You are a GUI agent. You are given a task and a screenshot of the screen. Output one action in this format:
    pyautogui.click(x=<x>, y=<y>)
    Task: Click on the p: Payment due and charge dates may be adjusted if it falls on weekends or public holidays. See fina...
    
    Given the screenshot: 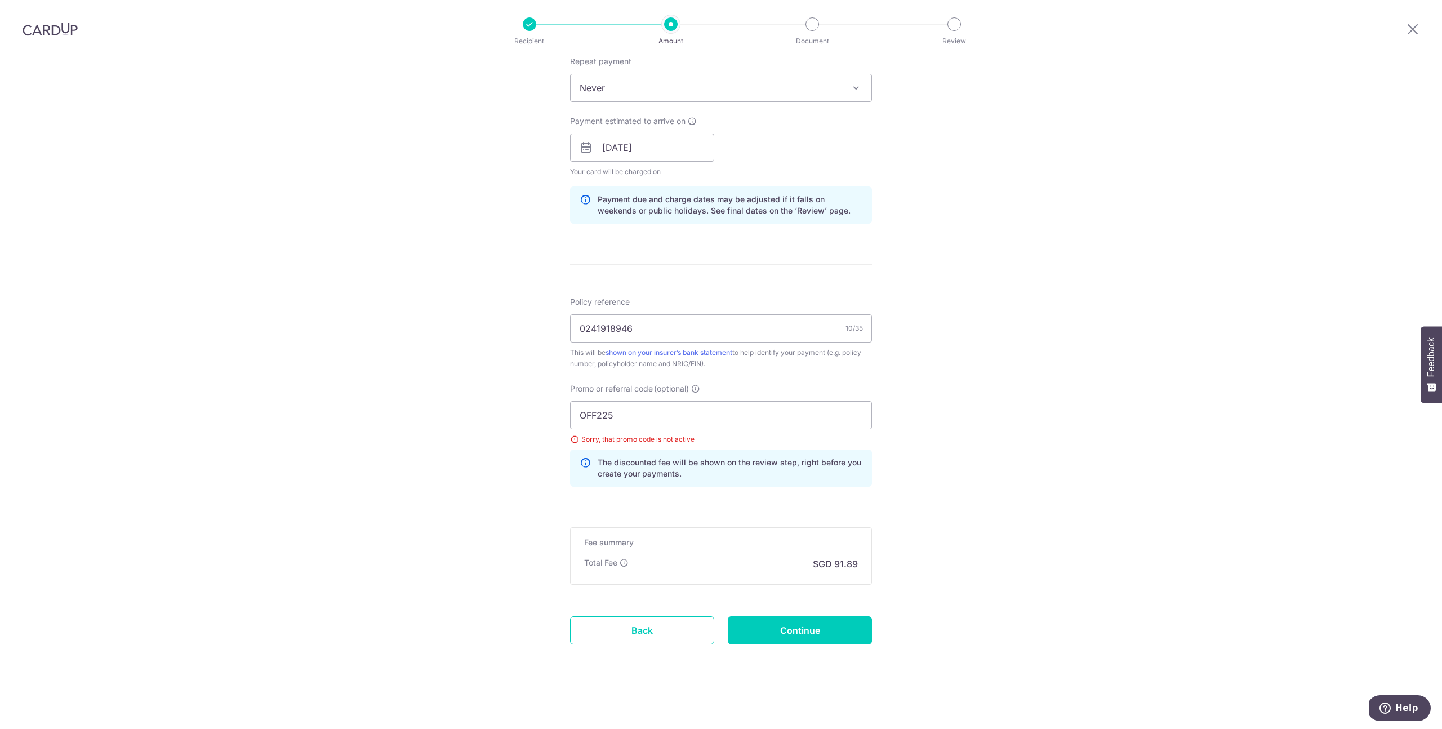 What is the action you would take?
    pyautogui.click(x=730, y=205)
    